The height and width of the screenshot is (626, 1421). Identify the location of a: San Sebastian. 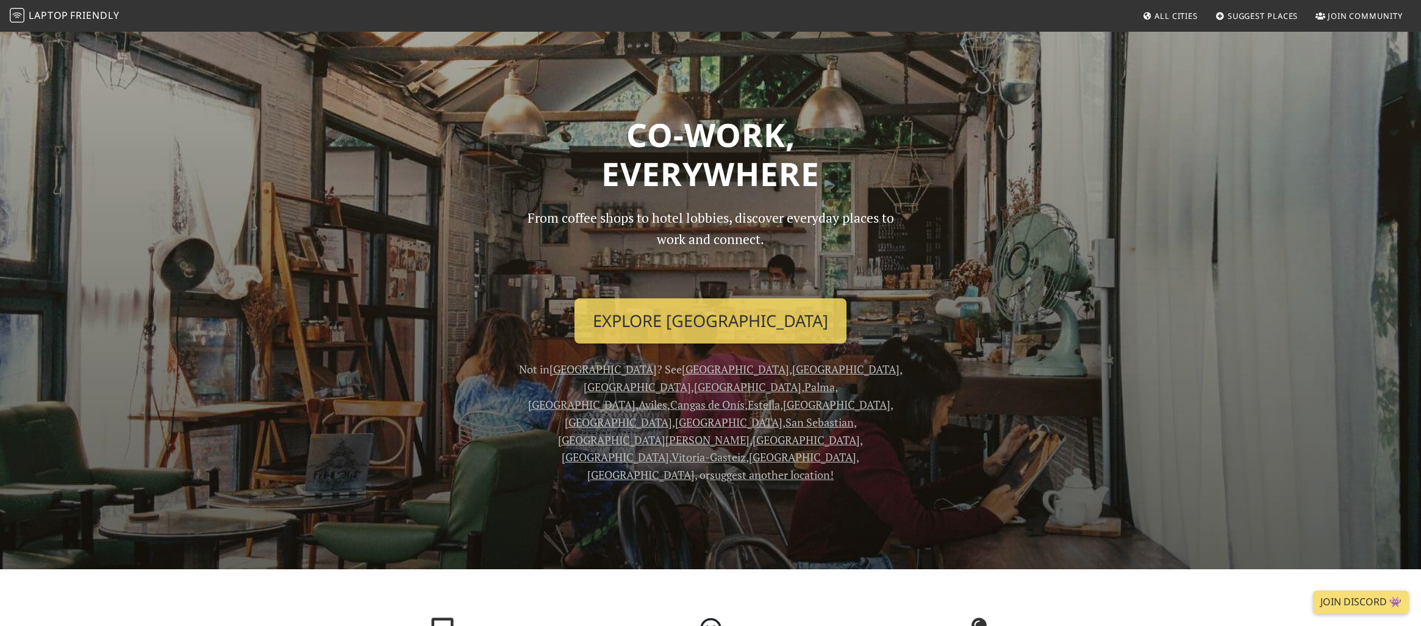
(820, 422).